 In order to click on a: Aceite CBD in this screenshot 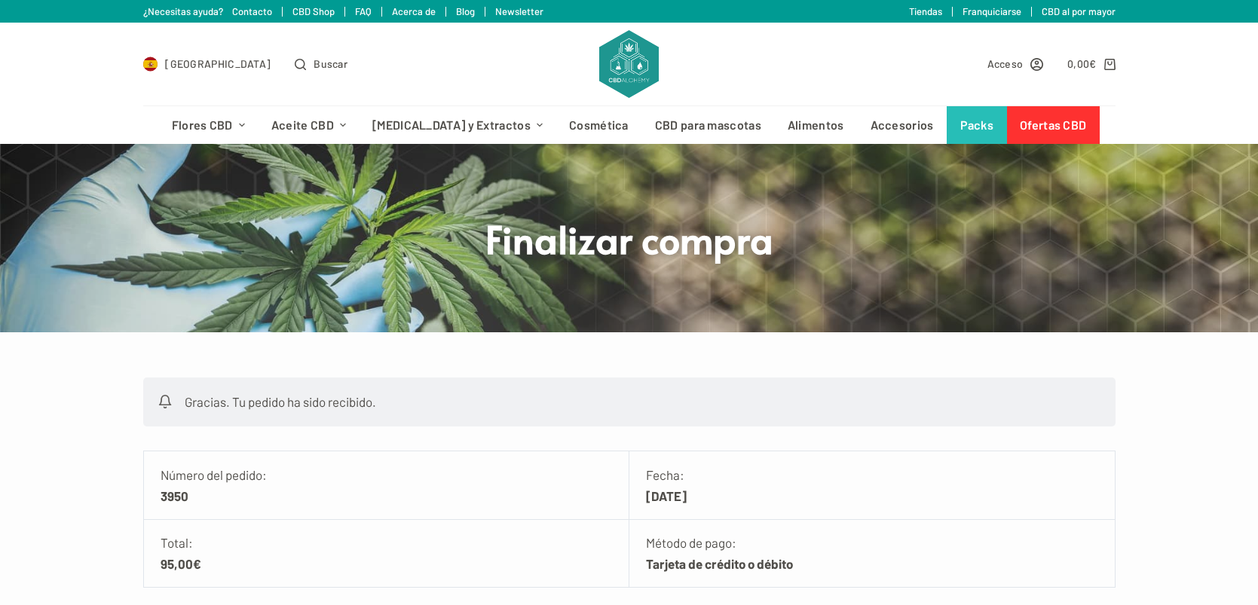, I will do `click(308, 125)`.